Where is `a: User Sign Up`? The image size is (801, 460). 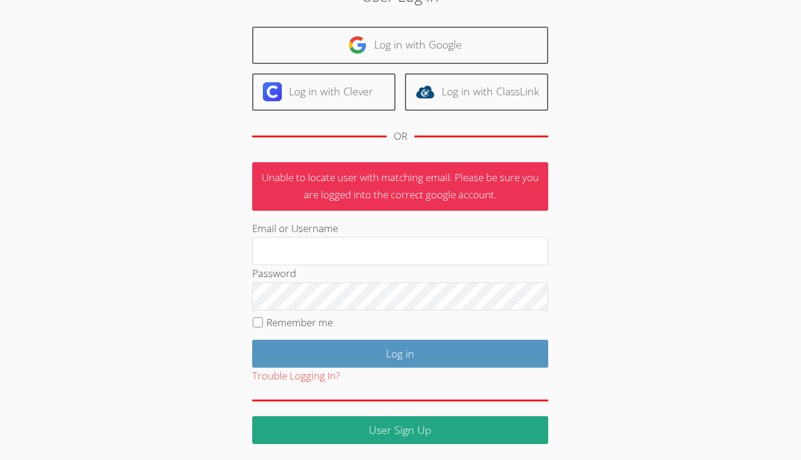
a: User Sign Up is located at coordinates (400, 430).